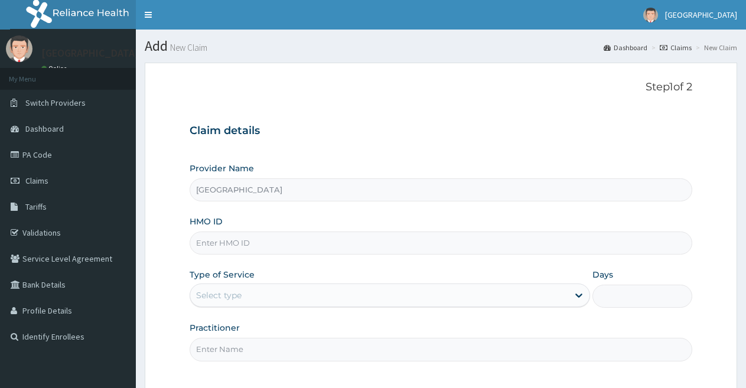 The image size is (746, 388). Describe the element at coordinates (441, 131) in the screenshot. I see `h3: Claim details` at that location.